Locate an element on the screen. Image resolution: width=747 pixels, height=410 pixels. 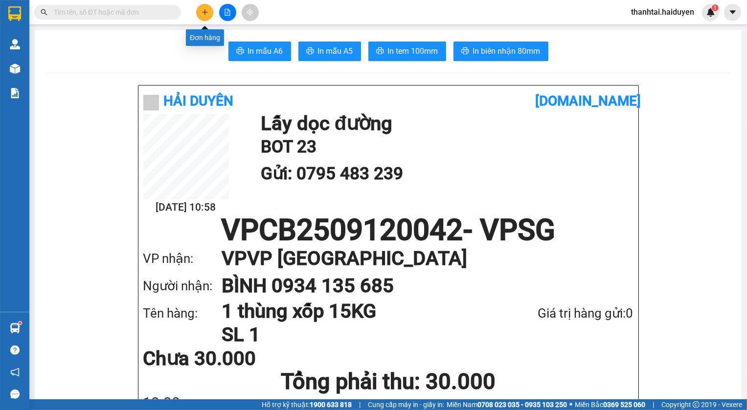
button: printerIn mẫu A6 is located at coordinates (260, 51).